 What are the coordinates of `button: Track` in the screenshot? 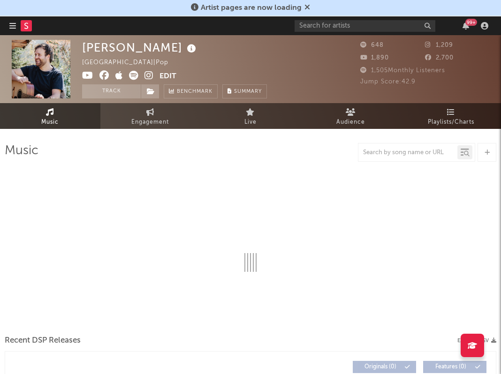 It's located at (111, 91).